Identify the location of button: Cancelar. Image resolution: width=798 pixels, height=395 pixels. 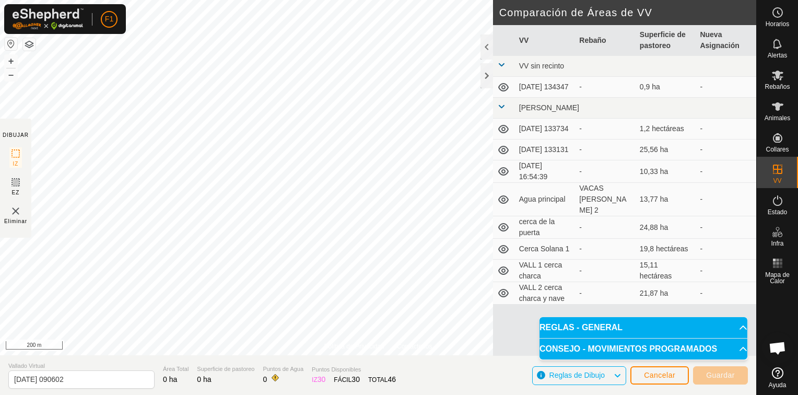
(660, 375).